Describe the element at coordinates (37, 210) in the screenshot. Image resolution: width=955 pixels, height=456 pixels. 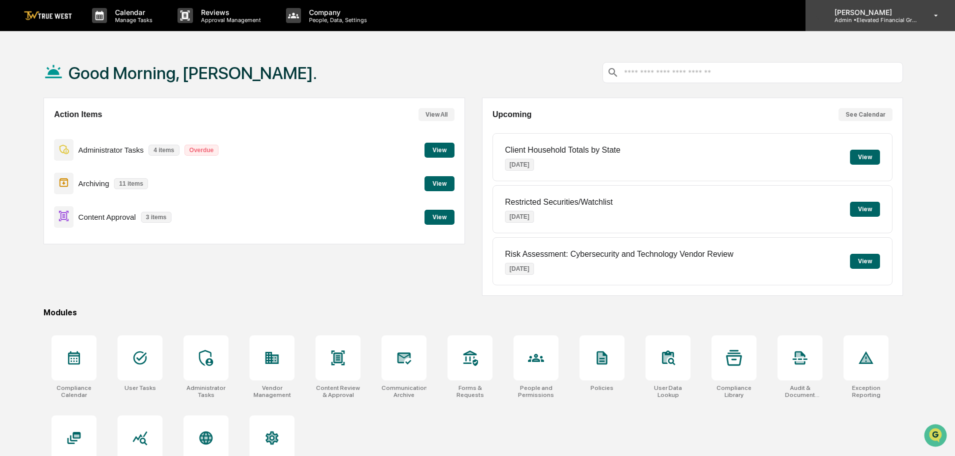
I see `a: 🖐️Preclearance` at that location.